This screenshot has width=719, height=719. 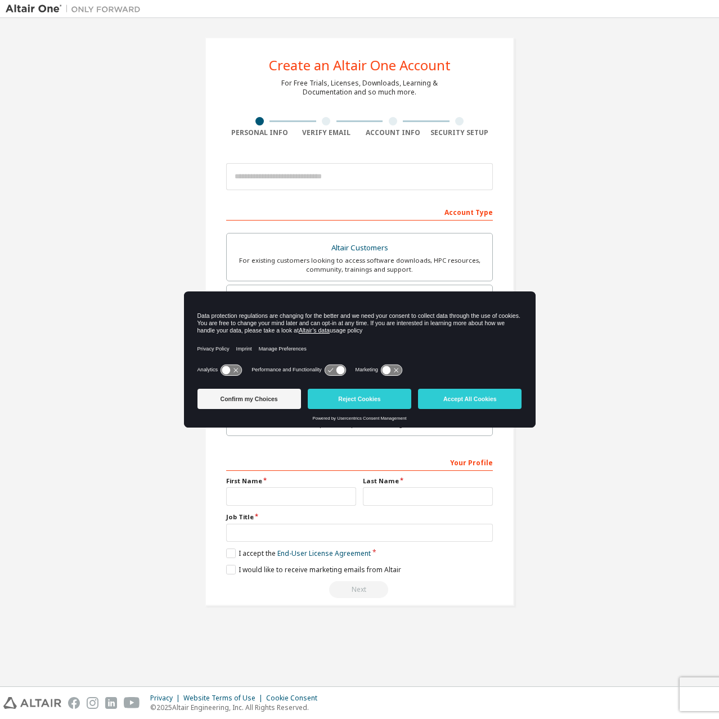 I want to click on img: linkedin.svg, so click(x=111, y=703).